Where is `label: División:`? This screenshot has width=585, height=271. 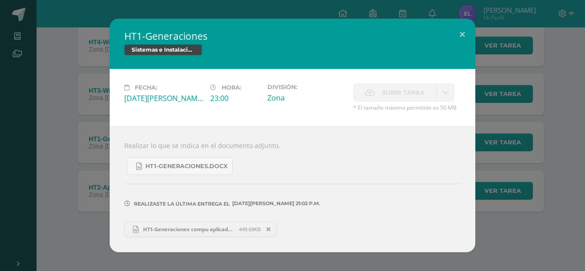 label: División: is located at coordinates (307, 87).